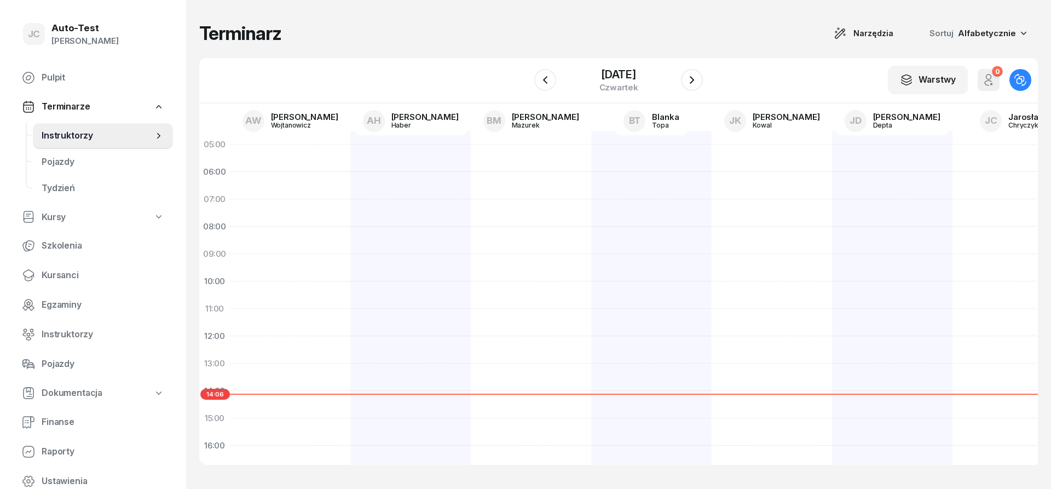 This screenshot has width=1051, height=489. I want to click on div: Jarosław, so click(1027, 117).